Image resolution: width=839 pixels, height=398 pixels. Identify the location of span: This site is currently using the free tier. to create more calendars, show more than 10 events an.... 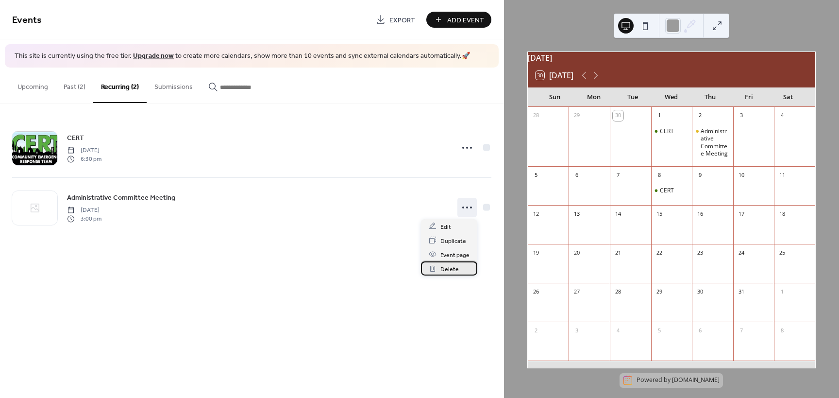
(242, 56).